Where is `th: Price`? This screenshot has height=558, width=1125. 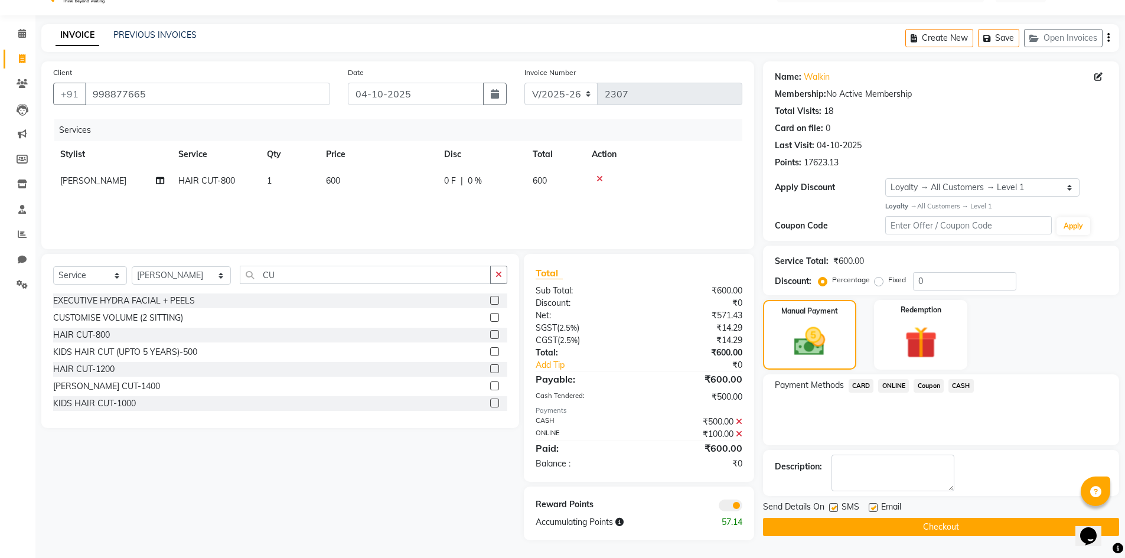
th: Price is located at coordinates (378, 154).